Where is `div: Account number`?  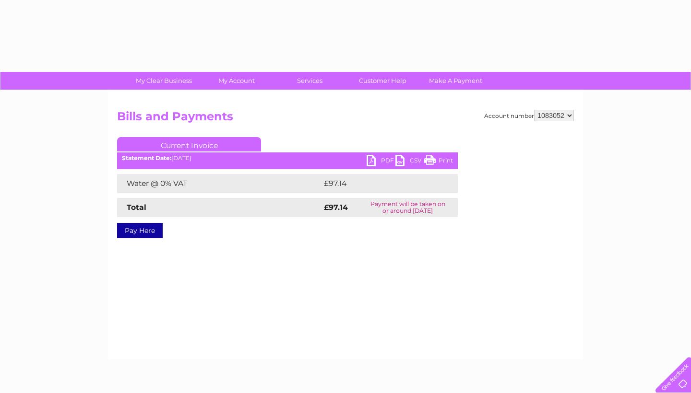 div: Account number is located at coordinates (529, 116).